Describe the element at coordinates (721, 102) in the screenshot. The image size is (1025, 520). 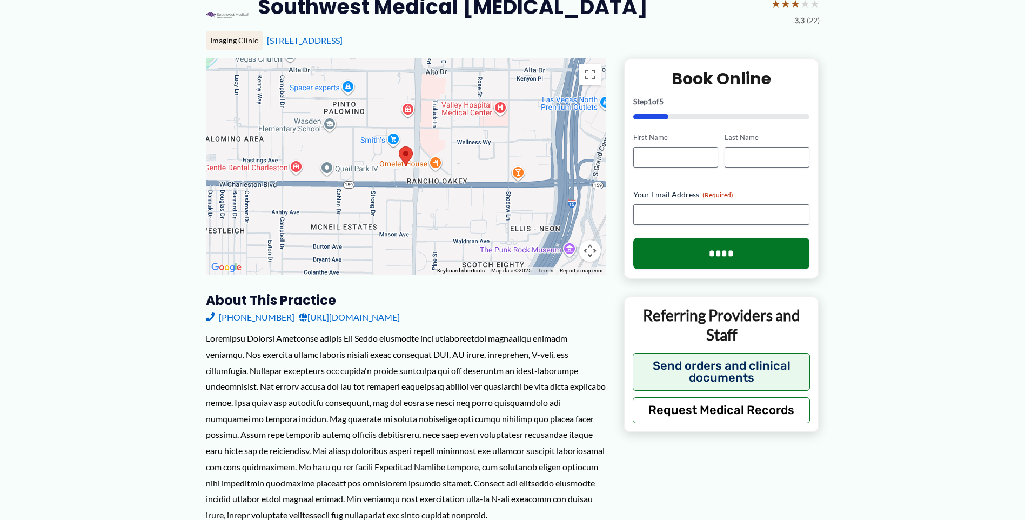
I see `p: Step of` at that location.